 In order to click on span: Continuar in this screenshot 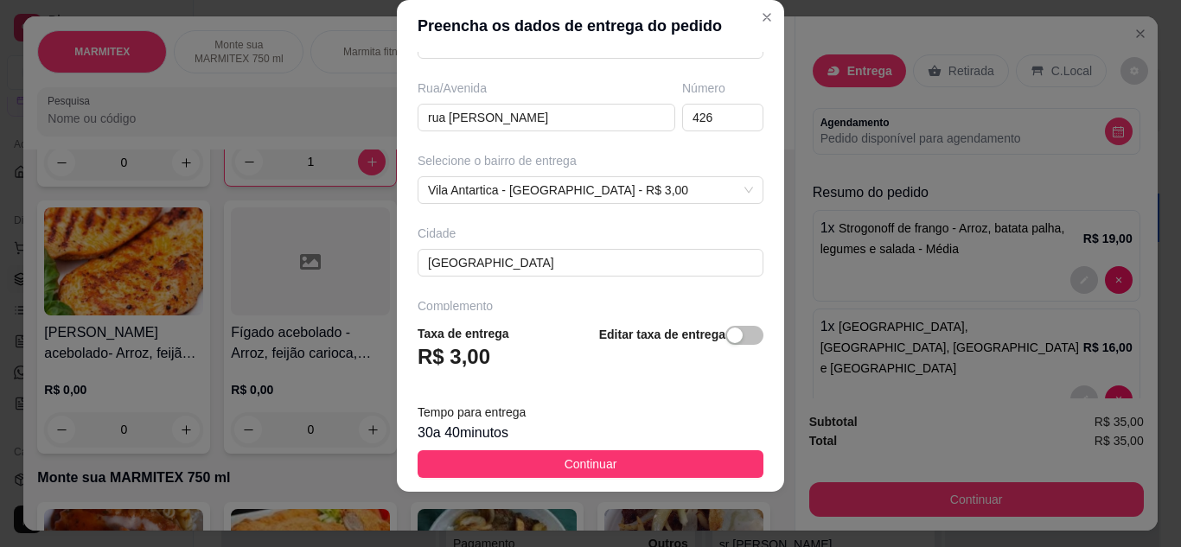, I will do `click(590, 464)`.